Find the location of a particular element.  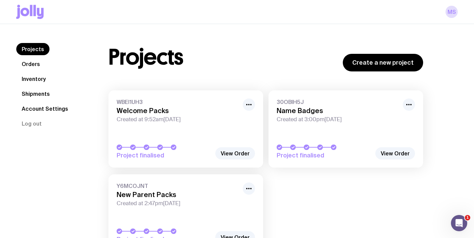

h3: New Parent Packs is located at coordinates (178, 195).